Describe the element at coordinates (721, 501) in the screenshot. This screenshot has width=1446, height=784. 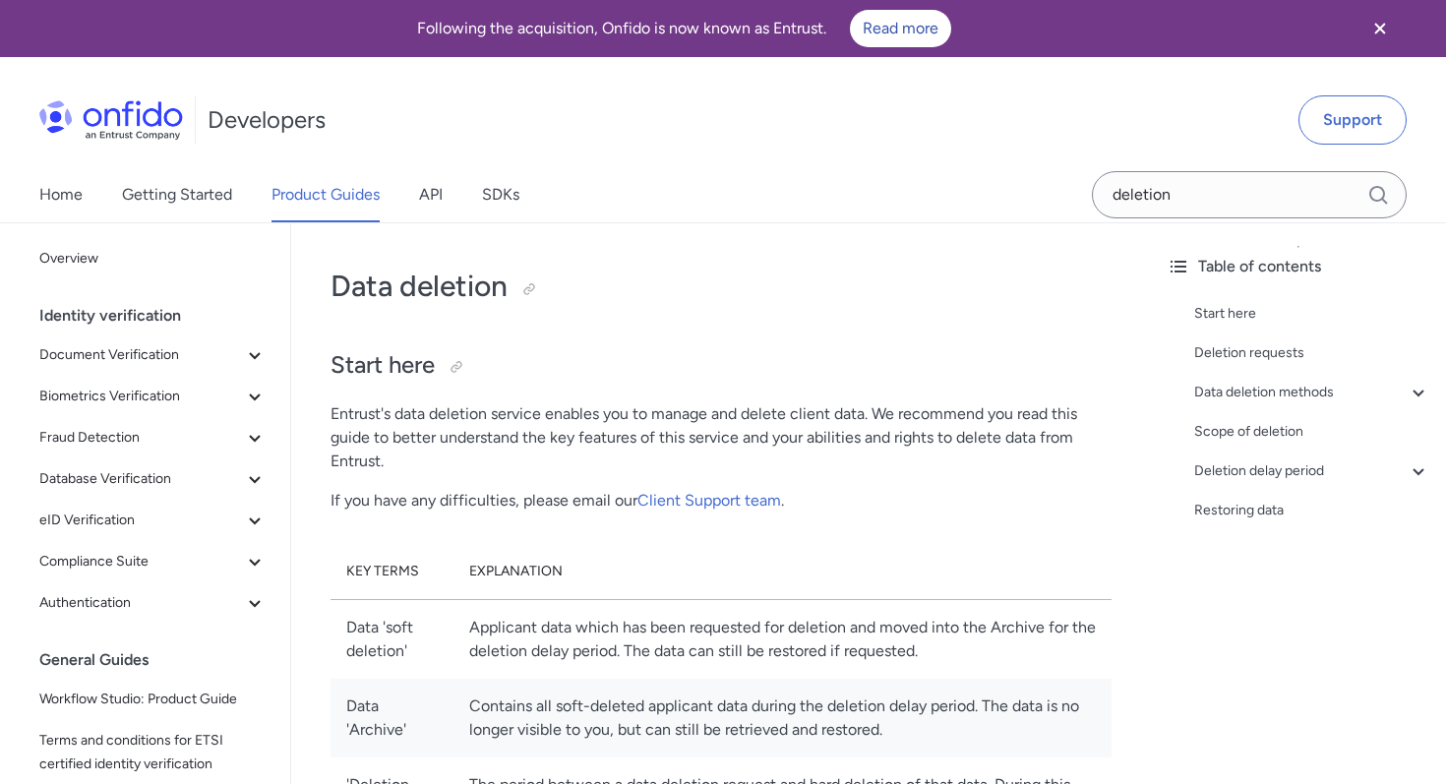
I see `p: If you have any difficulties, please email our .` at that location.